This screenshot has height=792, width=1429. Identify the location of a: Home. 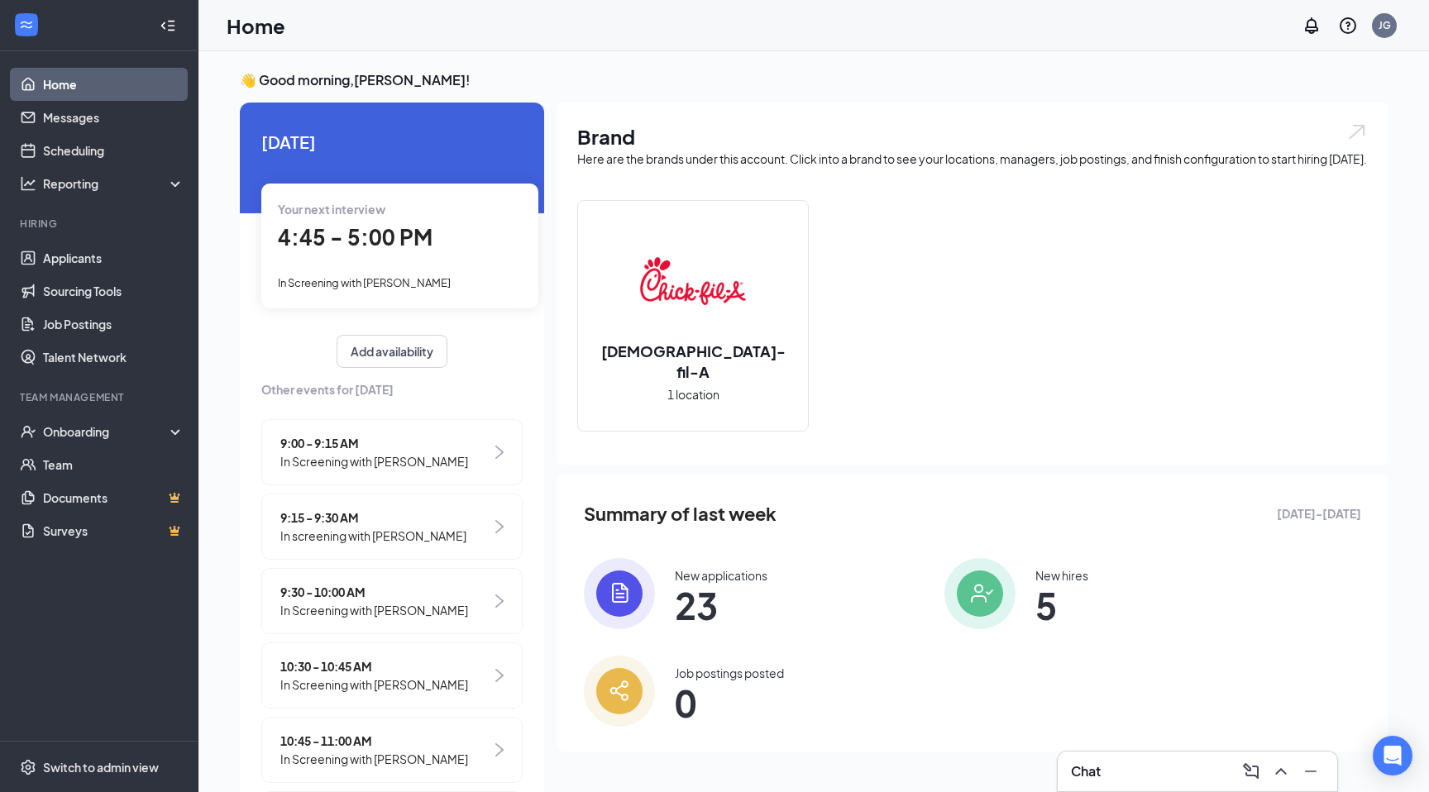
(113, 84).